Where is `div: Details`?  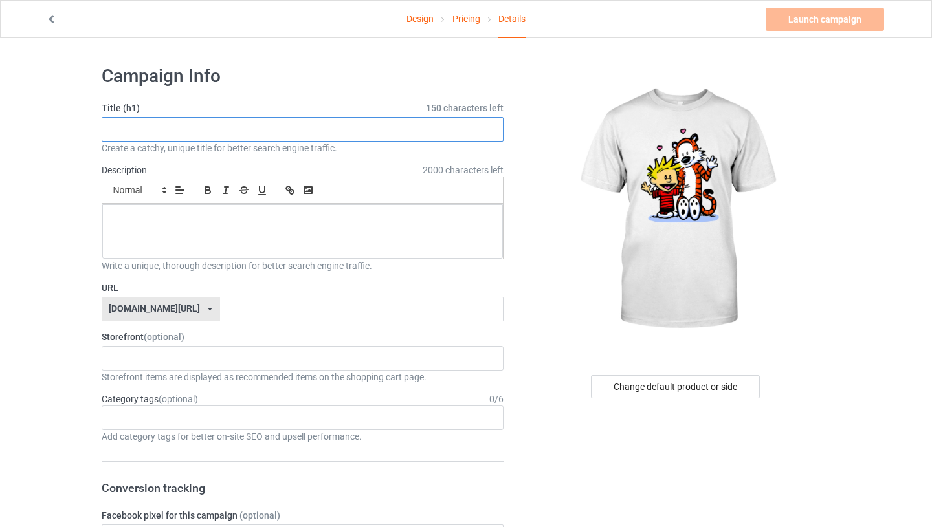
div: Details is located at coordinates (512, 19).